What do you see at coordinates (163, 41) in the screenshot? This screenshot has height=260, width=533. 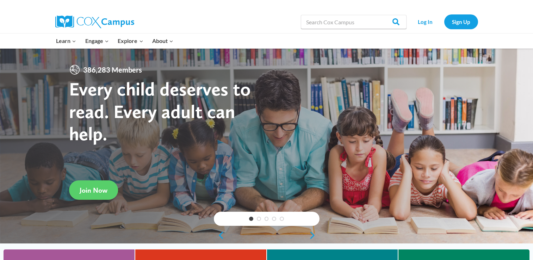 I see `span: About` at bounding box center [163, 41].